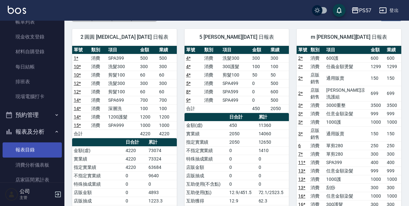  I want to click on td: 12.9/451.5, so click(242, 192).